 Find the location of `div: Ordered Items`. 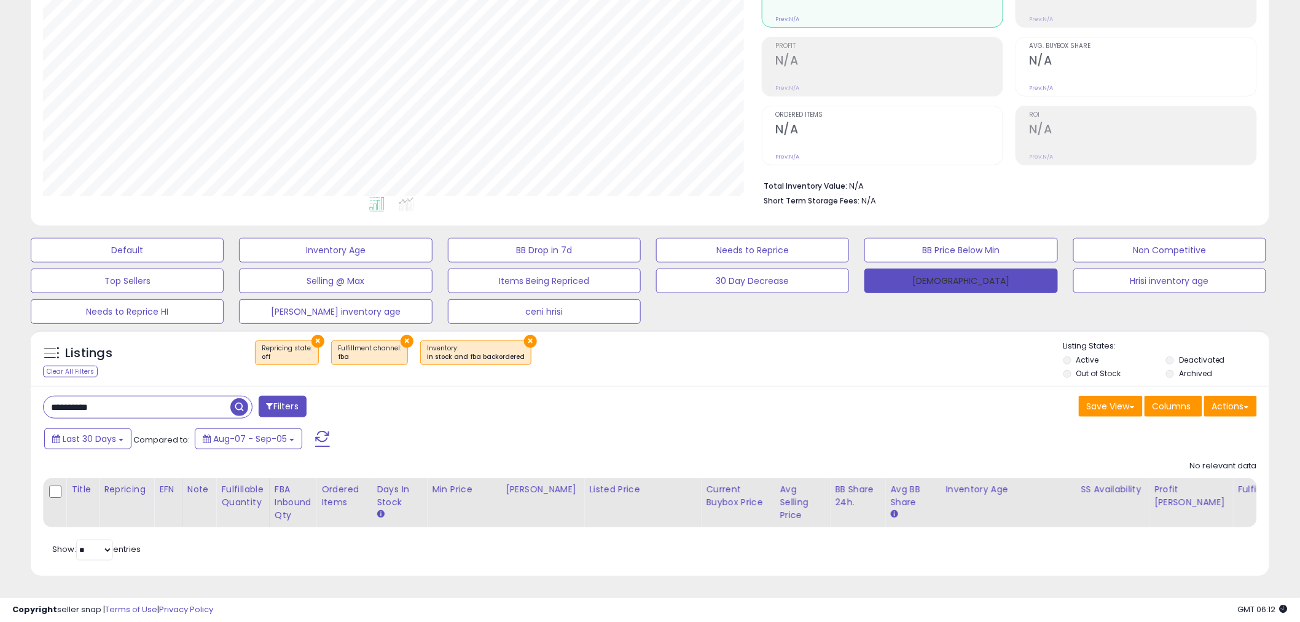

div: Ordered Items is located at coordinates (343, 496).